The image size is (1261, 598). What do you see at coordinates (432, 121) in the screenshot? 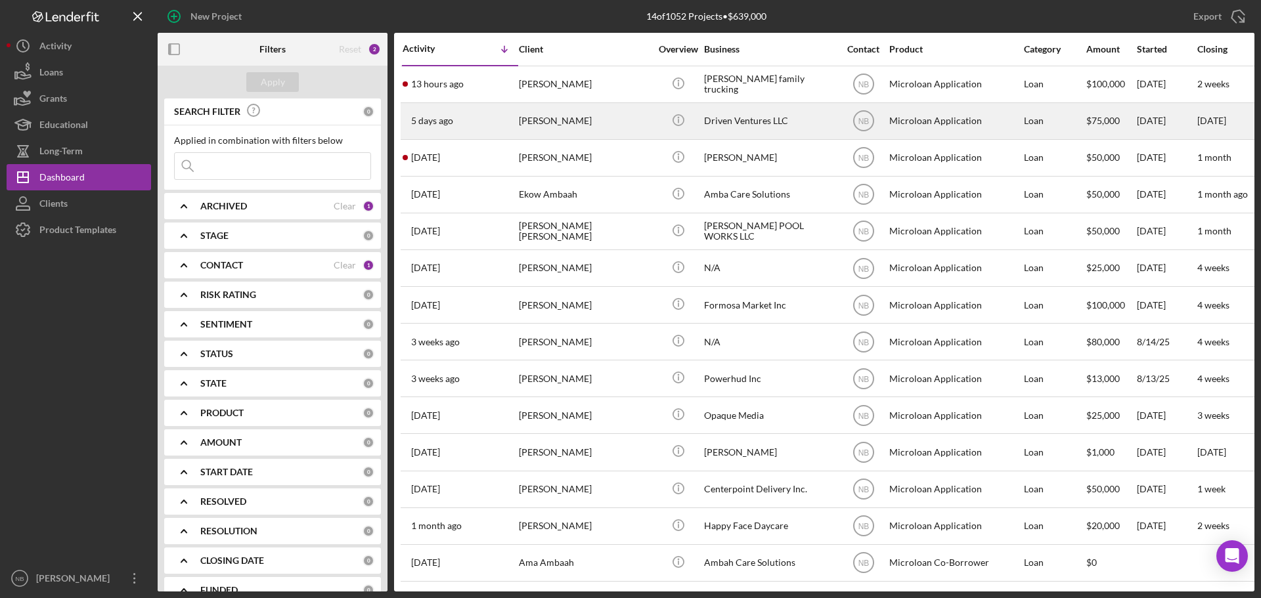
I see `time: 2025-08-28 12:37` at bounding box center [432, 121].